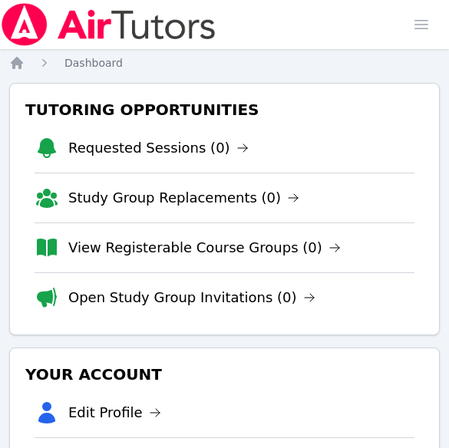  I want to click on h3: Your Account, so click(224, 374).